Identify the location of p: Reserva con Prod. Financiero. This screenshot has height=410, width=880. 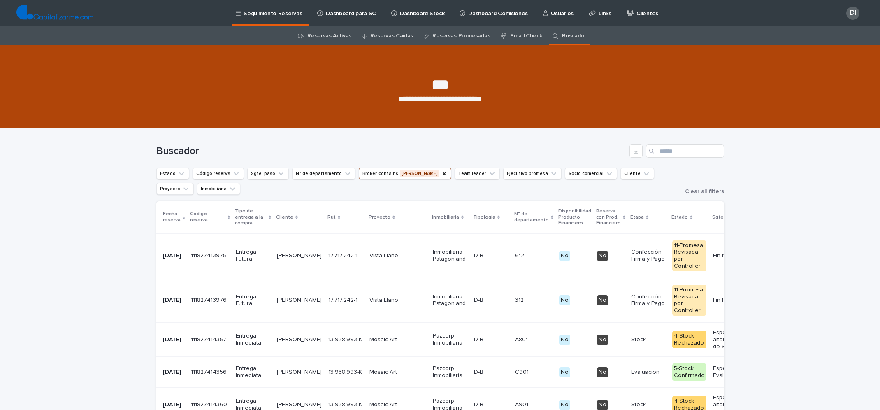
(608, 217).